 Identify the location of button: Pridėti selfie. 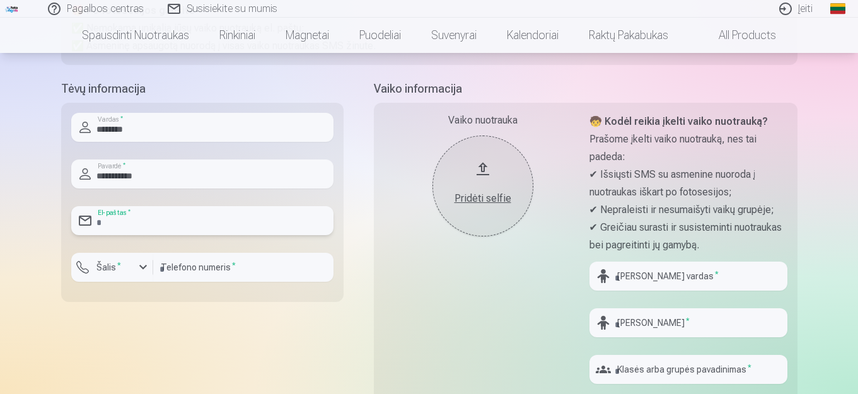
(483, 186).